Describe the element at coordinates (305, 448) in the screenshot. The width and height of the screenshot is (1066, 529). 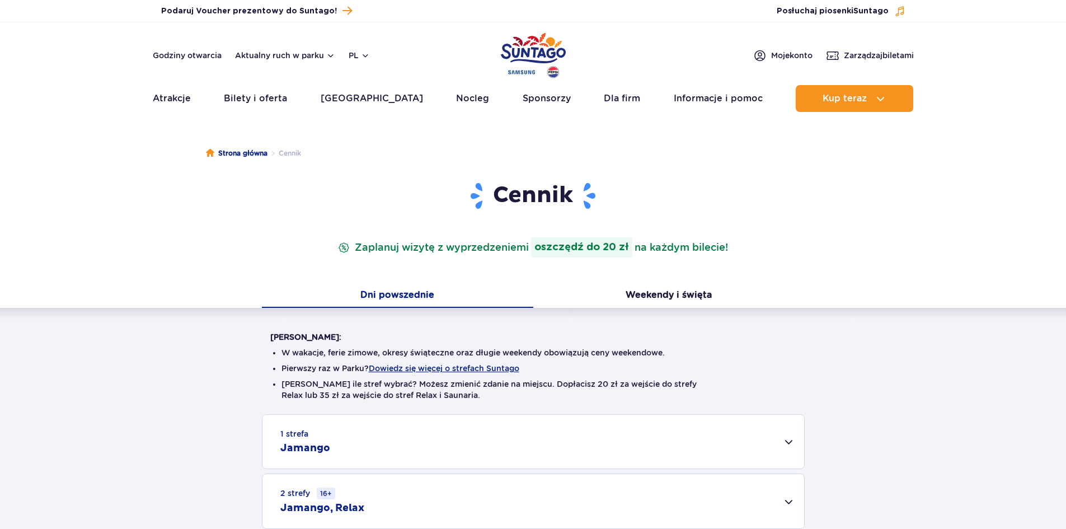
I see `h2: Jamango` at that location.